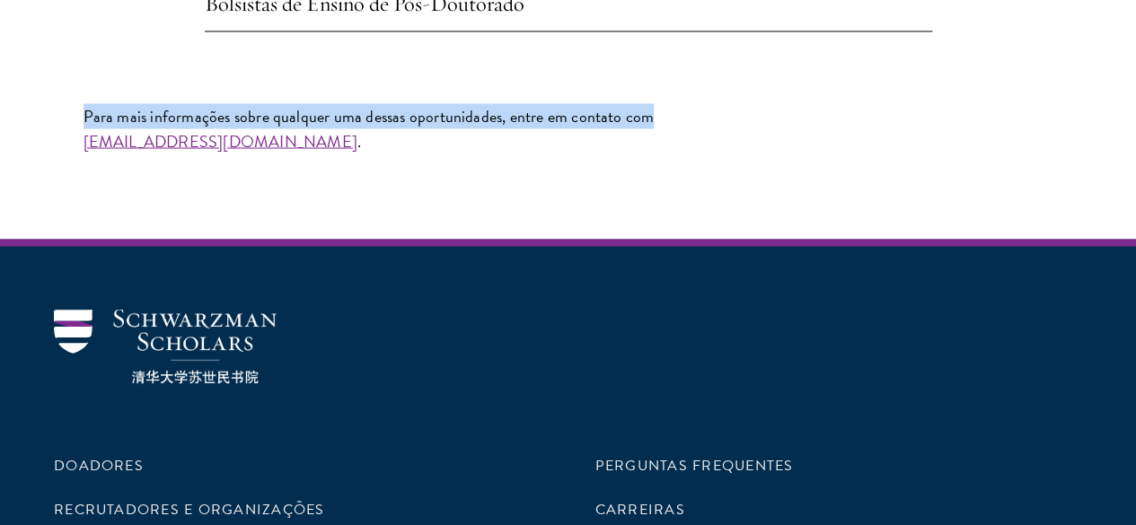 The height and width of the screenshot is (525, 1136). I want to click on font: Recrutadores e Organizações, so click(189, 509).